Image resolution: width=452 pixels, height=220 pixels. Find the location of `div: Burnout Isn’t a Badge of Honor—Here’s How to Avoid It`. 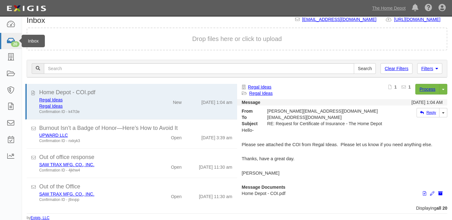

div: Burnout Isn’t a Badge of Honor—Here’s How to Avoid It is located at coordinates (136, 129).